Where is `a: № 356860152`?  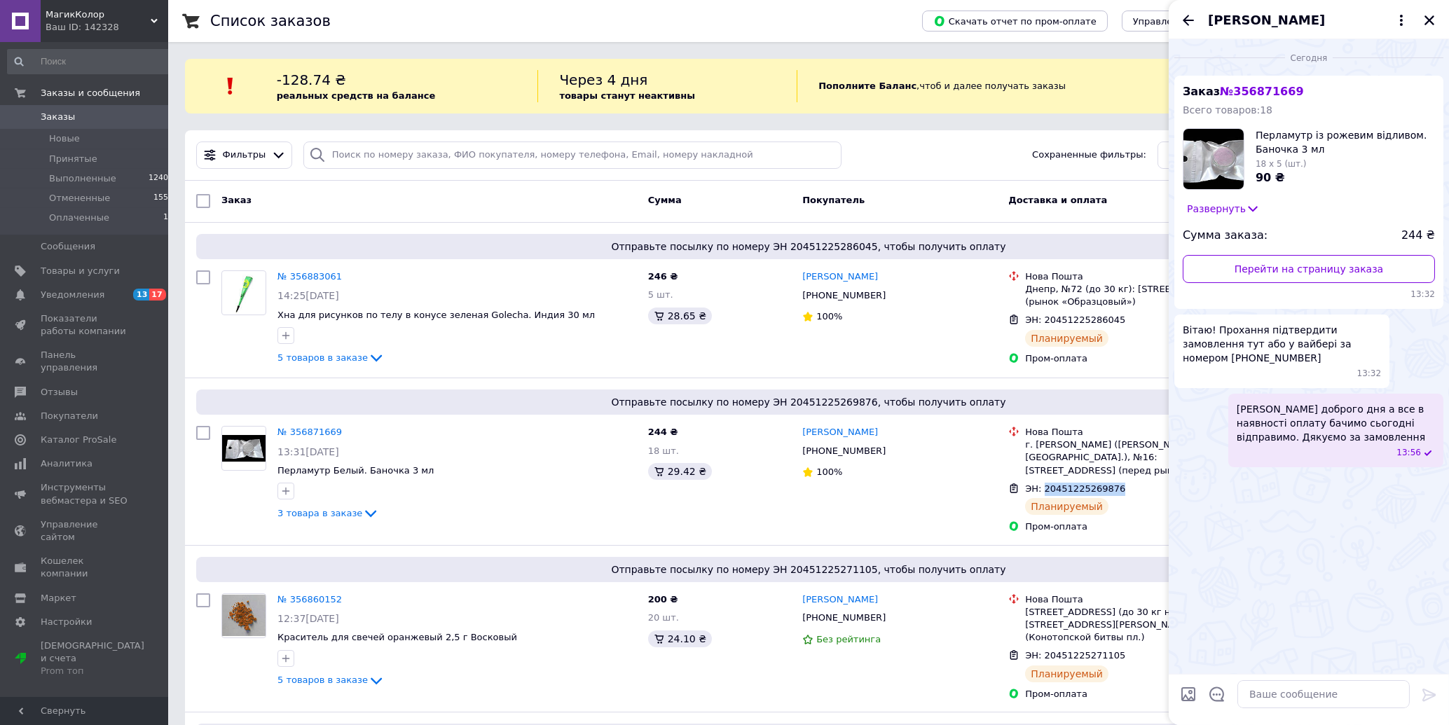
a: № 356860152 is located at coordinates (310, 599).